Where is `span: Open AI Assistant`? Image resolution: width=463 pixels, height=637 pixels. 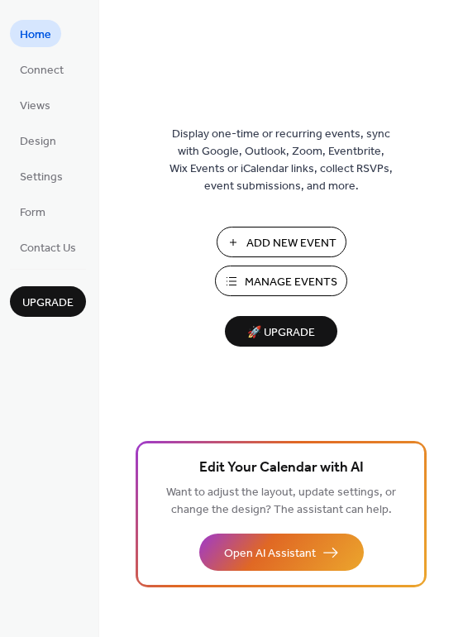
span: Open AI Assistant is located at coordinates (270, 553).